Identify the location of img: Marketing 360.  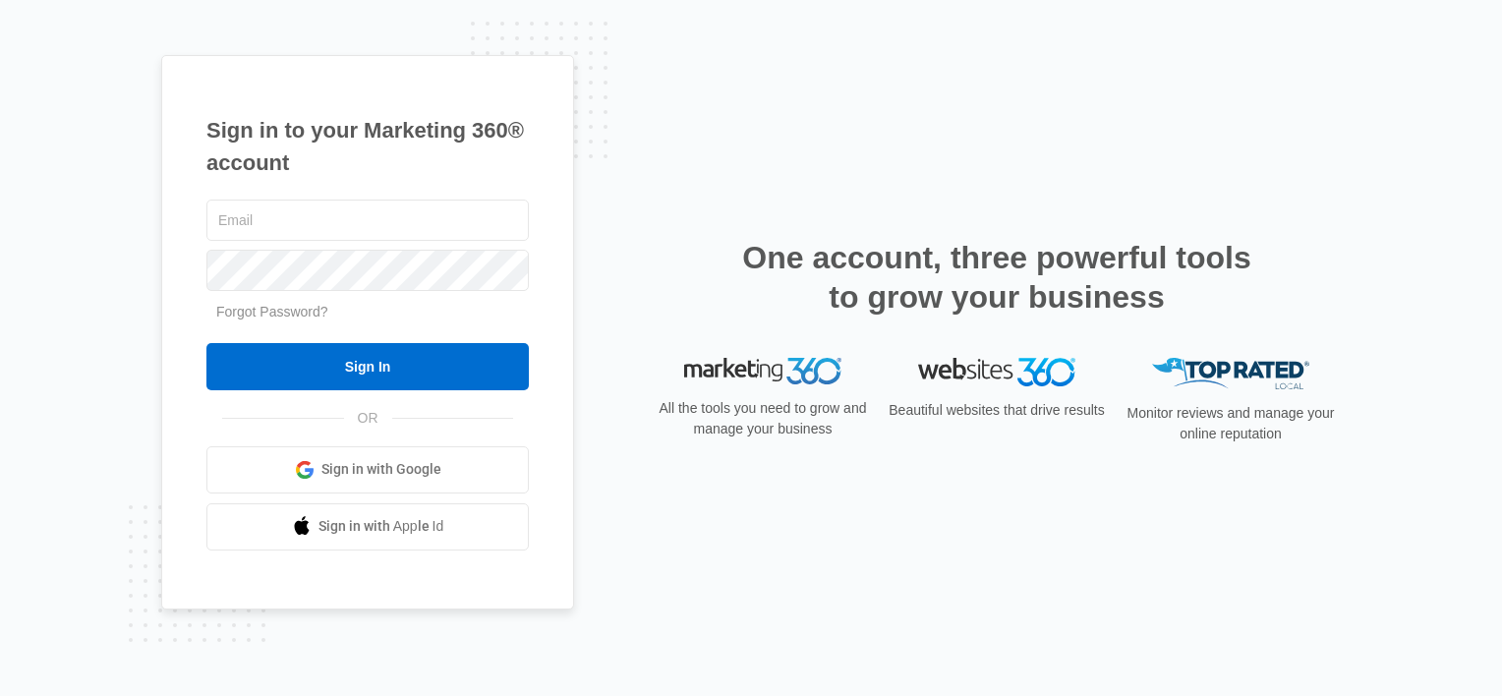
(763, 372).